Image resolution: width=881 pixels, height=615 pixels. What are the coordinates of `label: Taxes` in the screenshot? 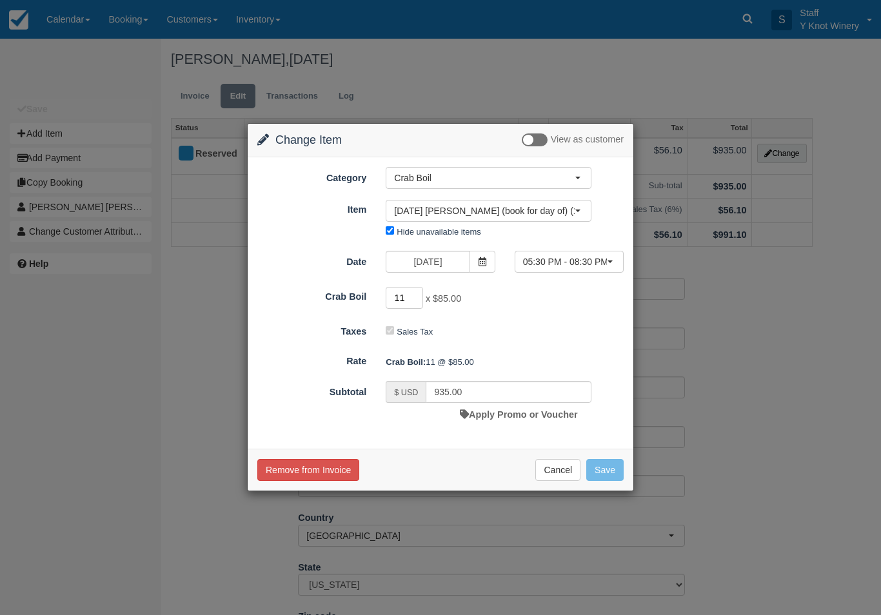 It's located at (311, 329).